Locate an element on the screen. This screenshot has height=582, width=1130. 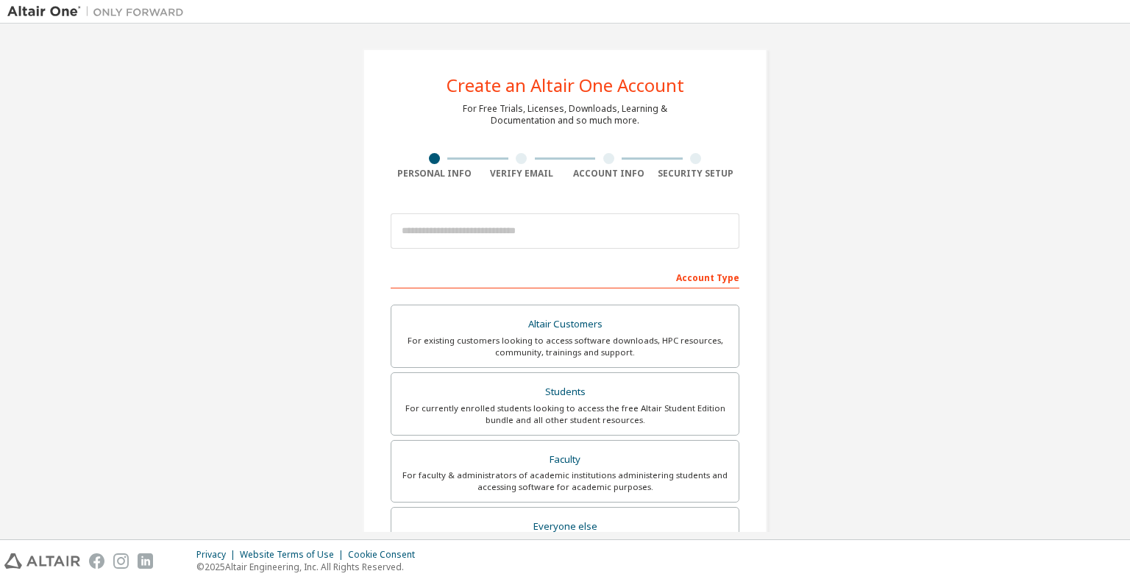
div: Faculty is located at coordinates (565, 460).